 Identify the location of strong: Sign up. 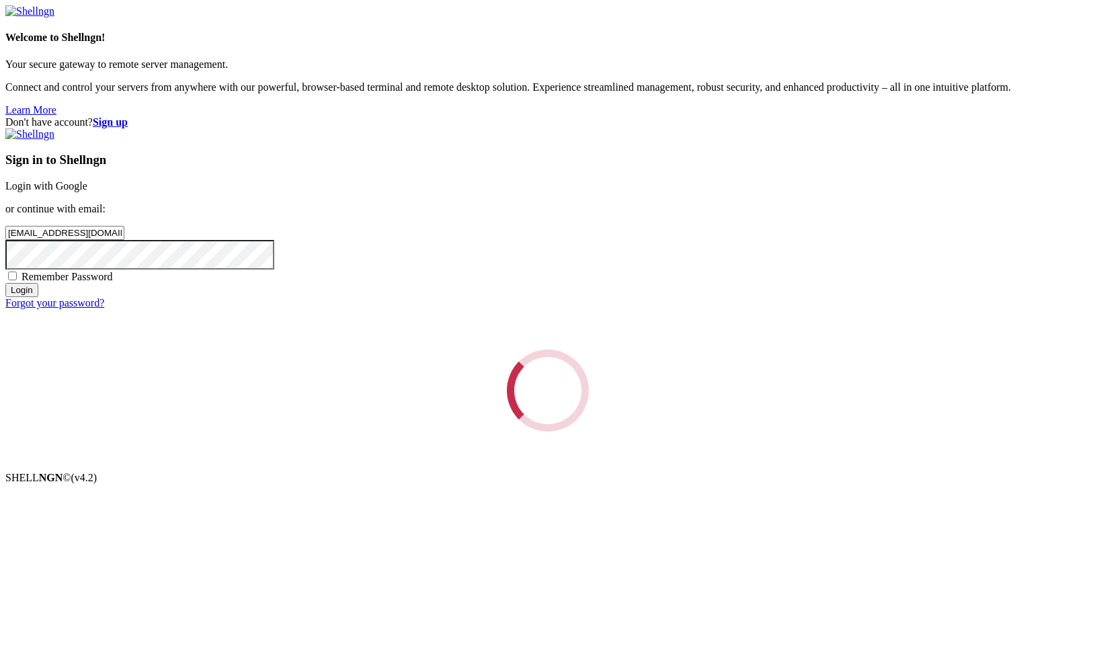
(110, 122).